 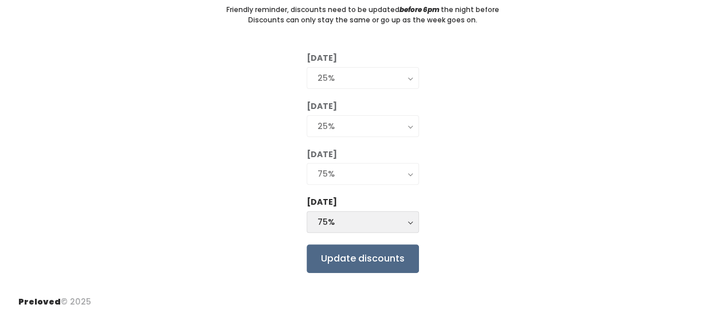 What do you see at coordinates (363, 10) in the screenshot?
I see `small: Friendly reminder, discounts need to be updated the night before` at bounding box center [363, 10].